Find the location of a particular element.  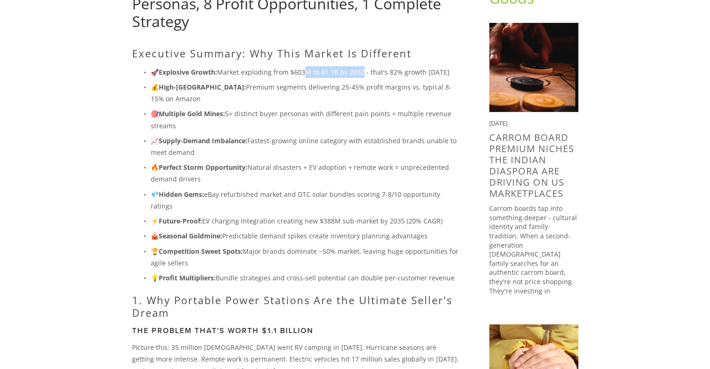

p: ⚡ EV charging integration creating new $388M sub-market by 2035 (20% CAGR) is located at coordinates (305, 221).